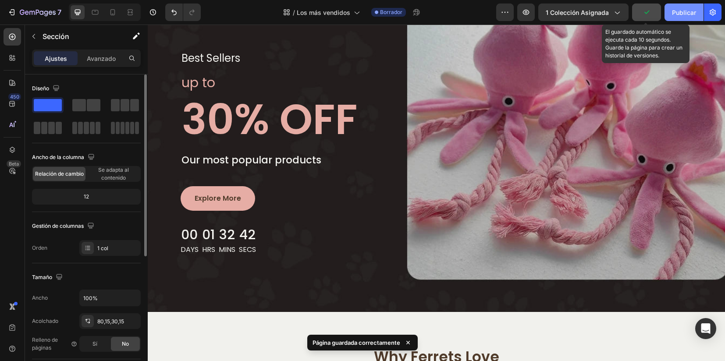  Describe the element at coordinates (56, 58) in the screenshot. I see `p: Ajustes` at that location.